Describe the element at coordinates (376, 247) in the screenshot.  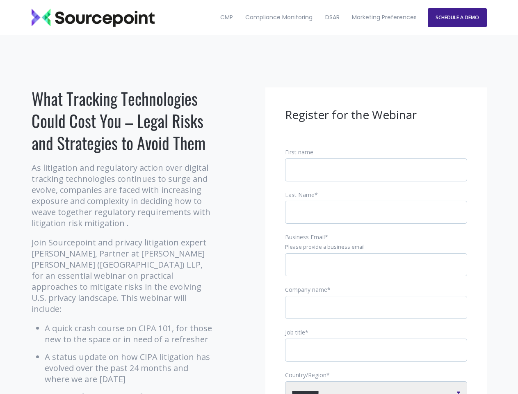
I see `legend: Please provide a business email` at that location.